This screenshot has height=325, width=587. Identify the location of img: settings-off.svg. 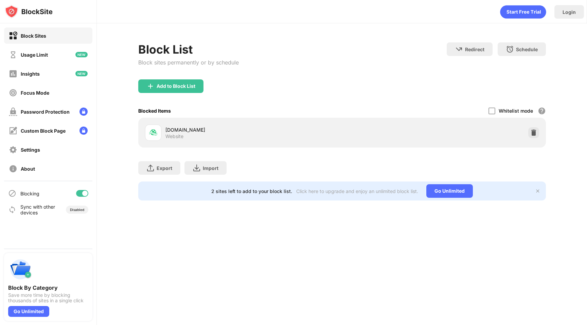
(13, 150).